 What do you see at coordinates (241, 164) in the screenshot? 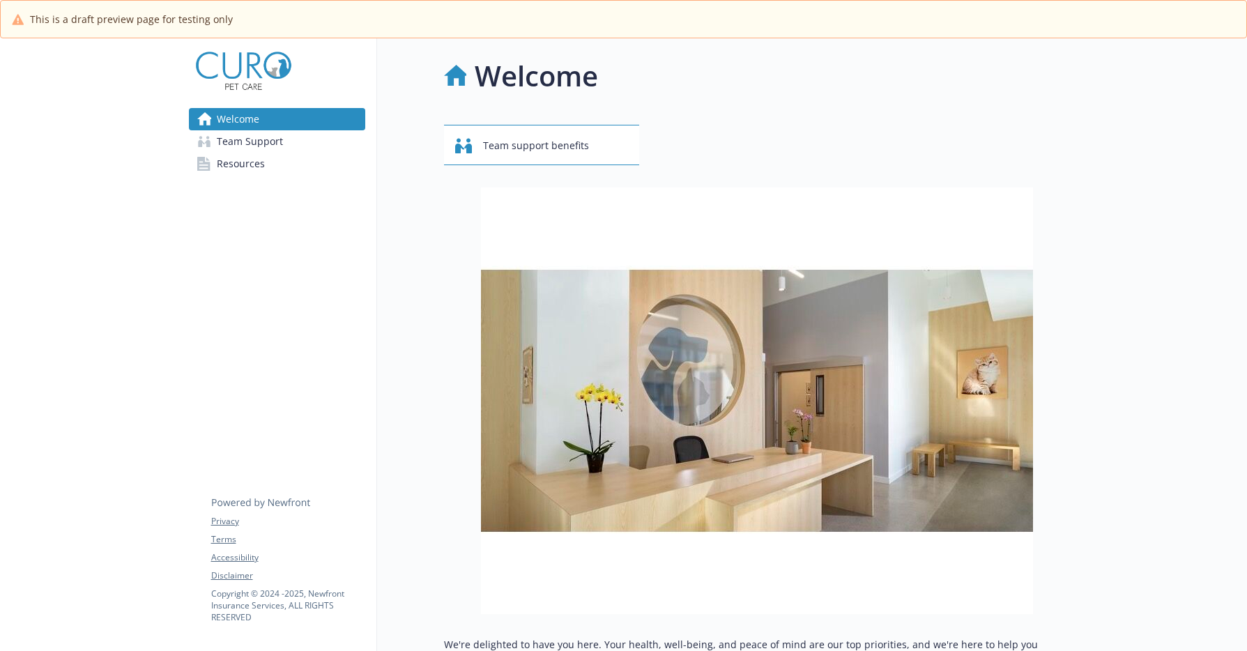
I see `span: Resources` at bounding box center [241, 164].